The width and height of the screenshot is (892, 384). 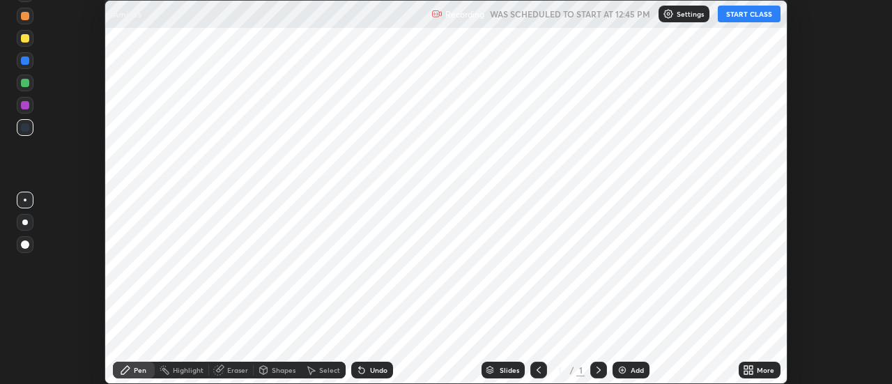 What do you see at coordinates (570, 14) in the screenshot?
I see `h5: WAS SCHEDULED TO START AT 12:45 PM` at bounding box center [570, 14].